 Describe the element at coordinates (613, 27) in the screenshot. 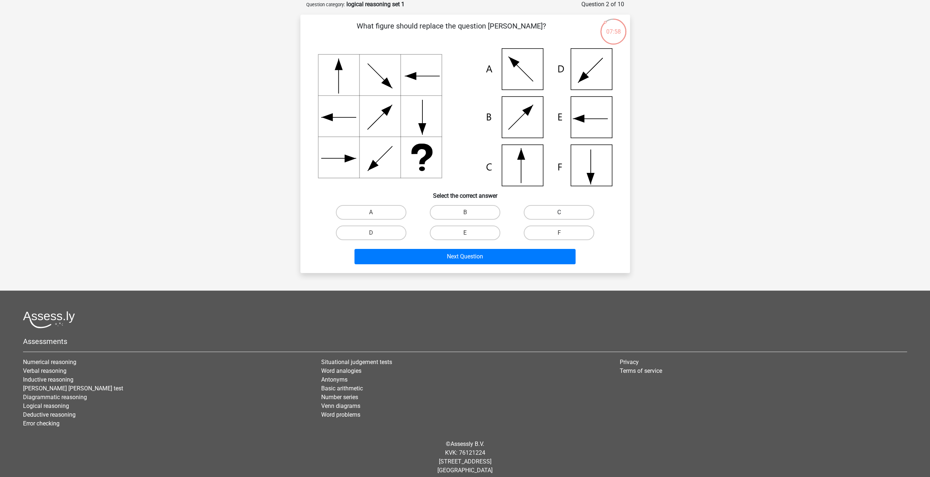

I see `div: 07:58` at that location.